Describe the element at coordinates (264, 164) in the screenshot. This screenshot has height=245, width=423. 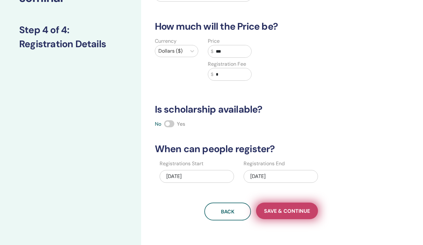
I see `label: Registrations End` at that location.